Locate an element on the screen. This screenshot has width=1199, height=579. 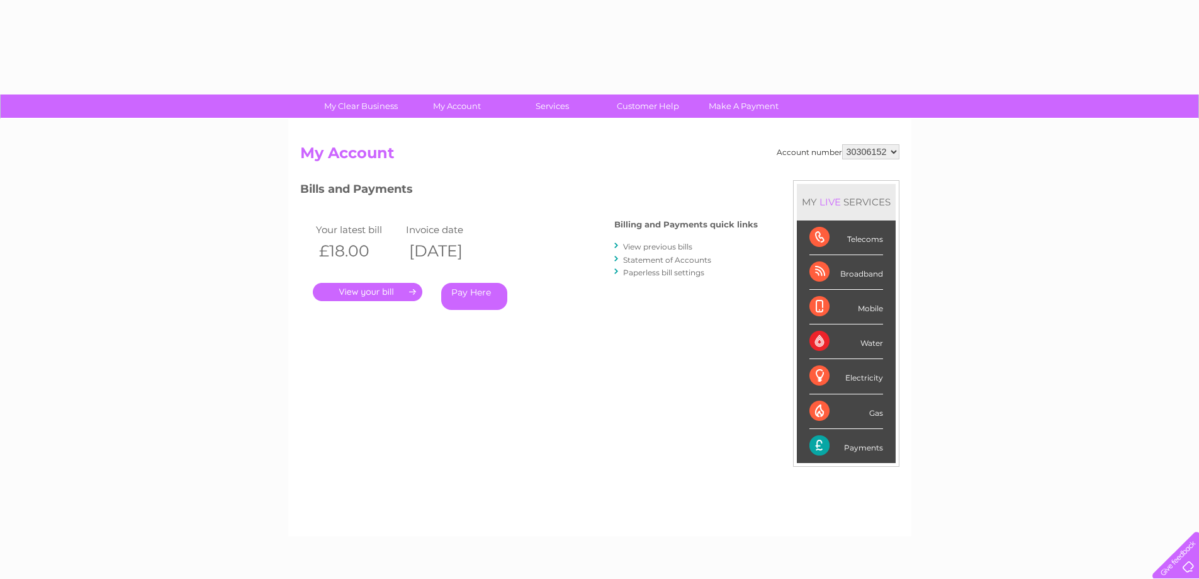
a: Paperless bill settings is located at coordinates (664, 272).